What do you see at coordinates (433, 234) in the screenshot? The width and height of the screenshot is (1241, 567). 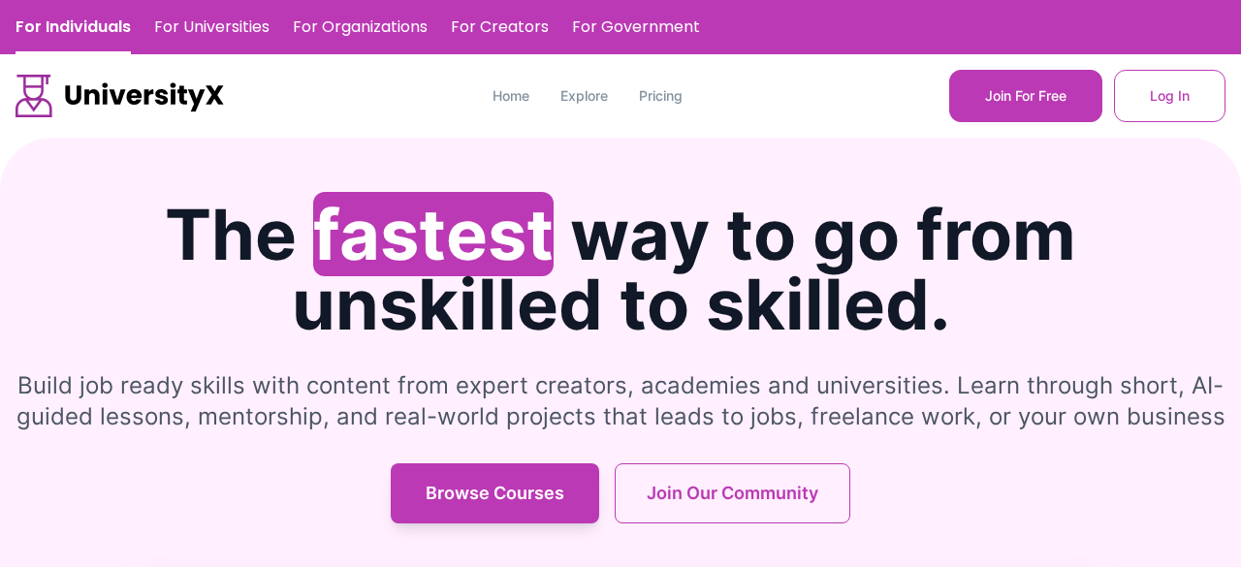 I see `span: fastest` at bounding box center [433, 234].